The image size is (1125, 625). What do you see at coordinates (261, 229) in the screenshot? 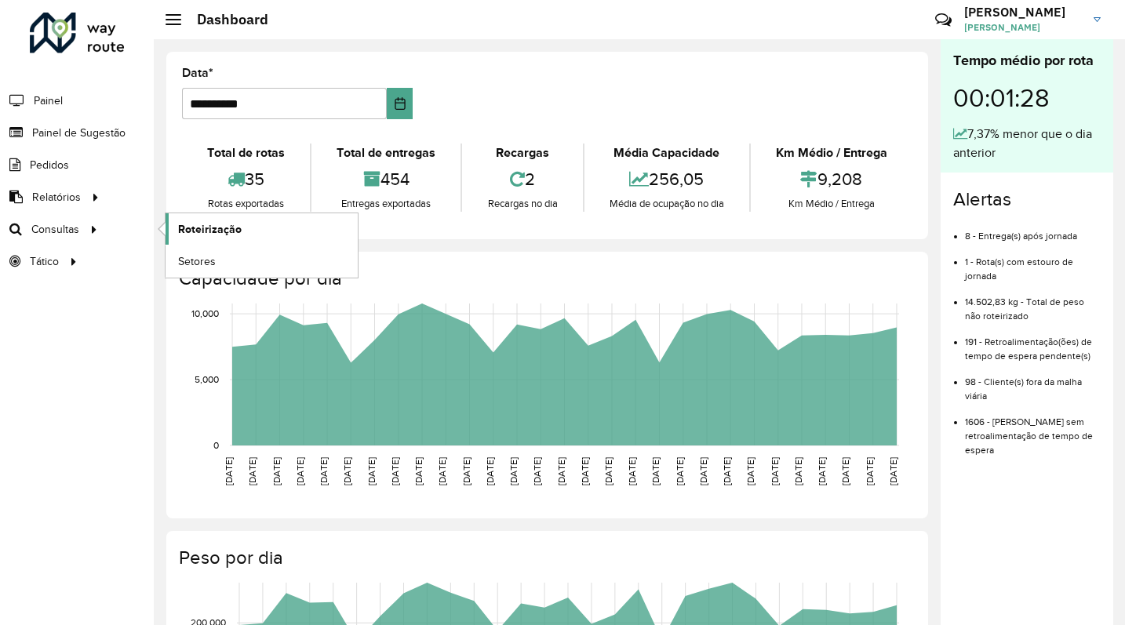
I see `a: Roteirização` at bounding box center [261, 229].